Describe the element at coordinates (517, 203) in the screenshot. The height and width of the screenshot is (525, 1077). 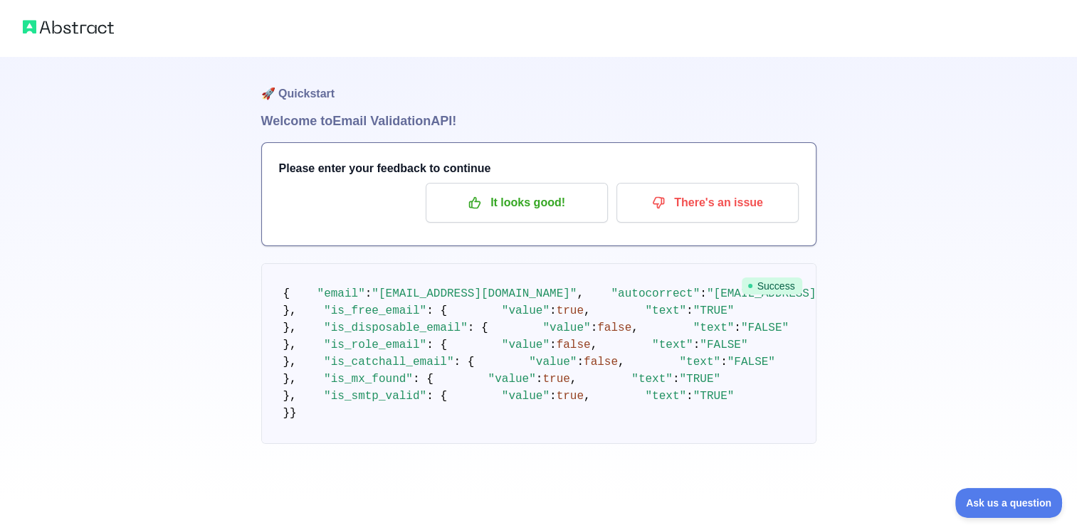
I see `p: It looks good!` at that location.